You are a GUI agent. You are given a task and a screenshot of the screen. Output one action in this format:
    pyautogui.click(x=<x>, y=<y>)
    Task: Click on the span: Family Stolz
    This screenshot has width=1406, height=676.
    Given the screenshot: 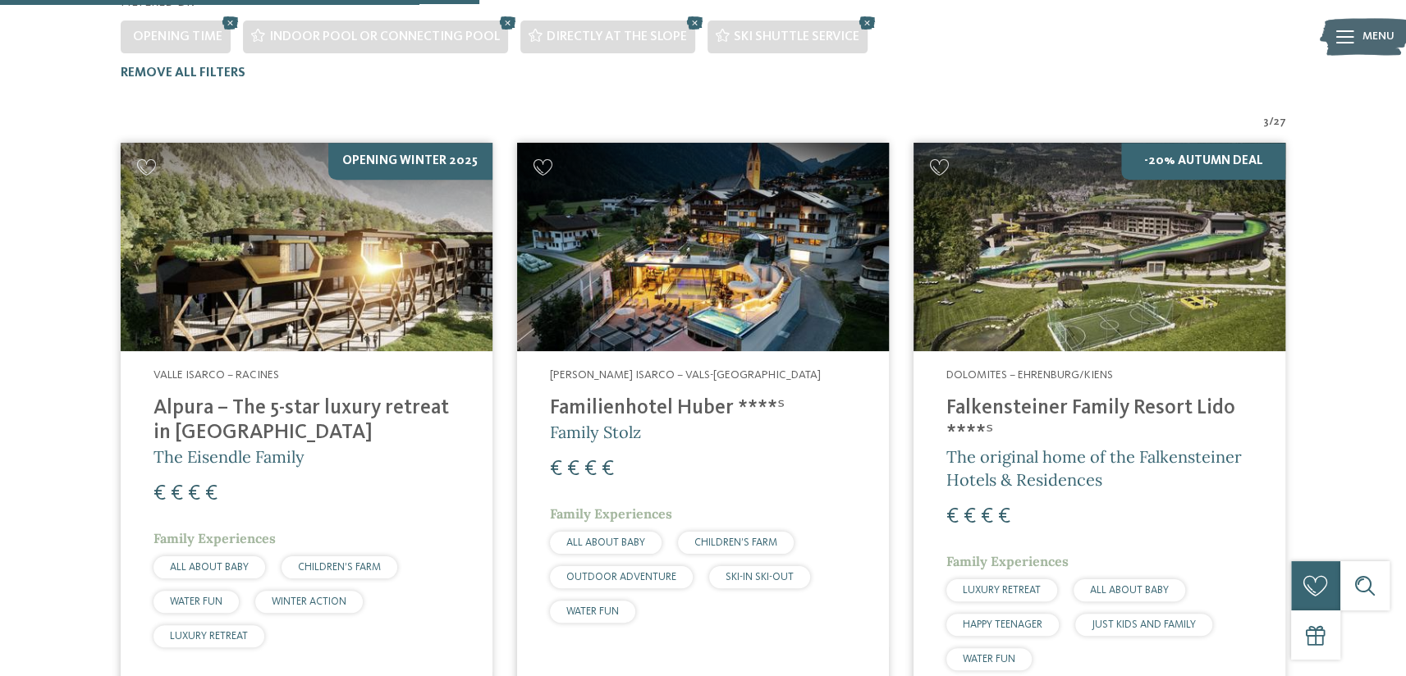 What is the action you would take?
    pyautogui.click(x=595, y=432)
    